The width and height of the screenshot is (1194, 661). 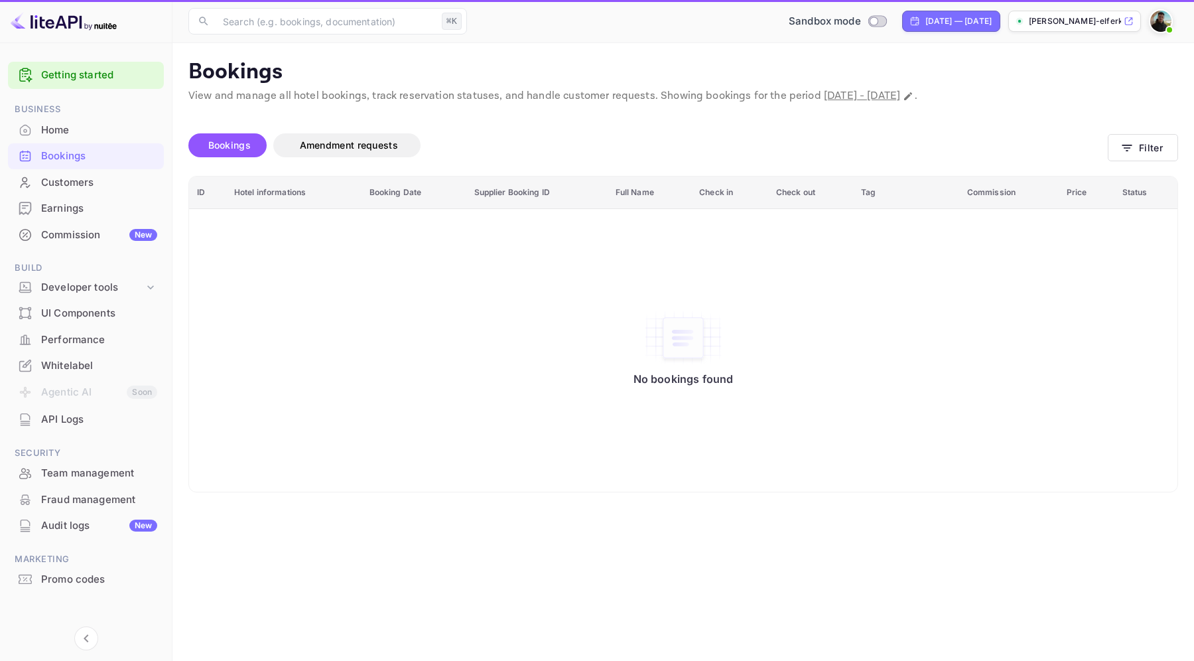 What do you see at coordinates (86, 499) in the screenshot?
I see `a: Fraud management` at bounding box center [86, 499].